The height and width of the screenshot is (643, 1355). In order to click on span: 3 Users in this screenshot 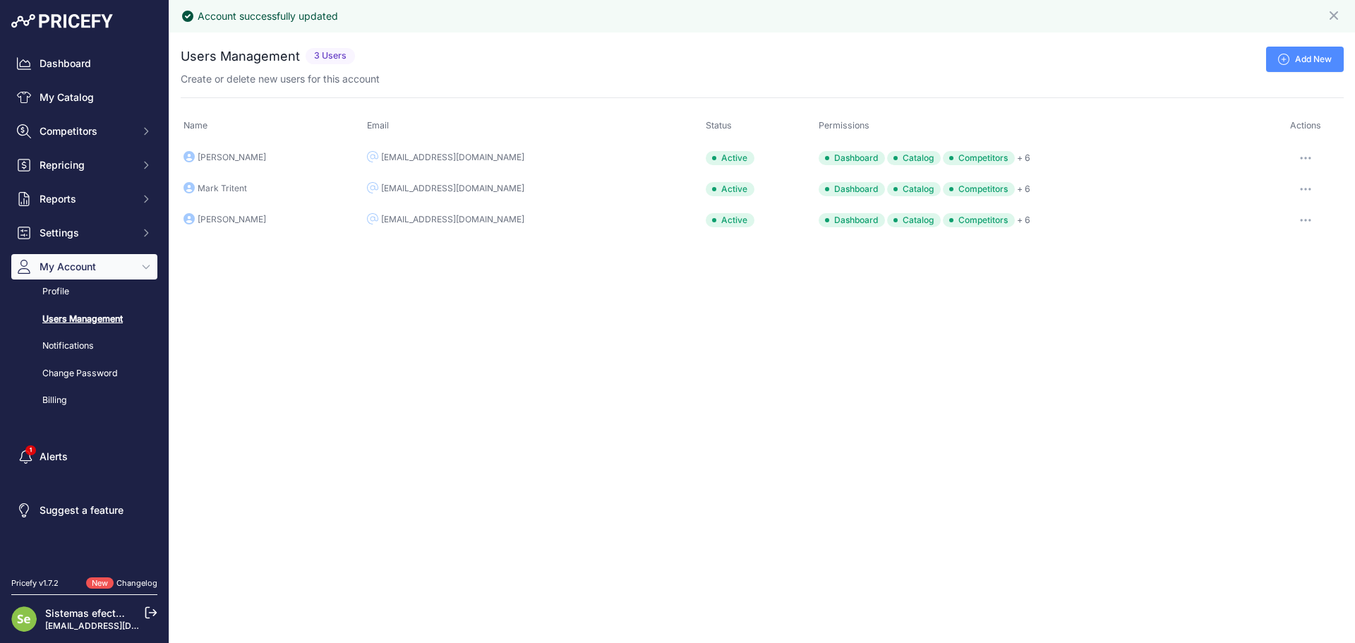, I will do `click(330, 56)`.